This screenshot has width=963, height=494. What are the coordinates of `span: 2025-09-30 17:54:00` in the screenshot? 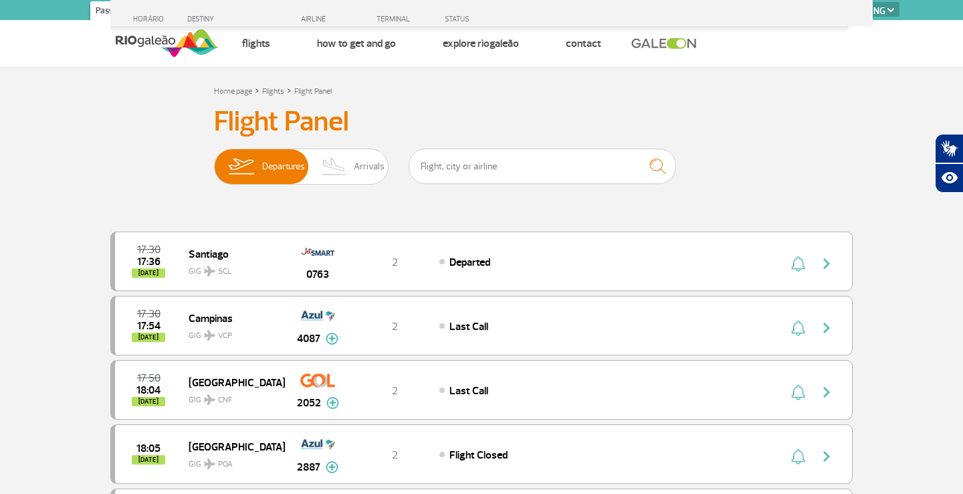 It's located at (148, 326).